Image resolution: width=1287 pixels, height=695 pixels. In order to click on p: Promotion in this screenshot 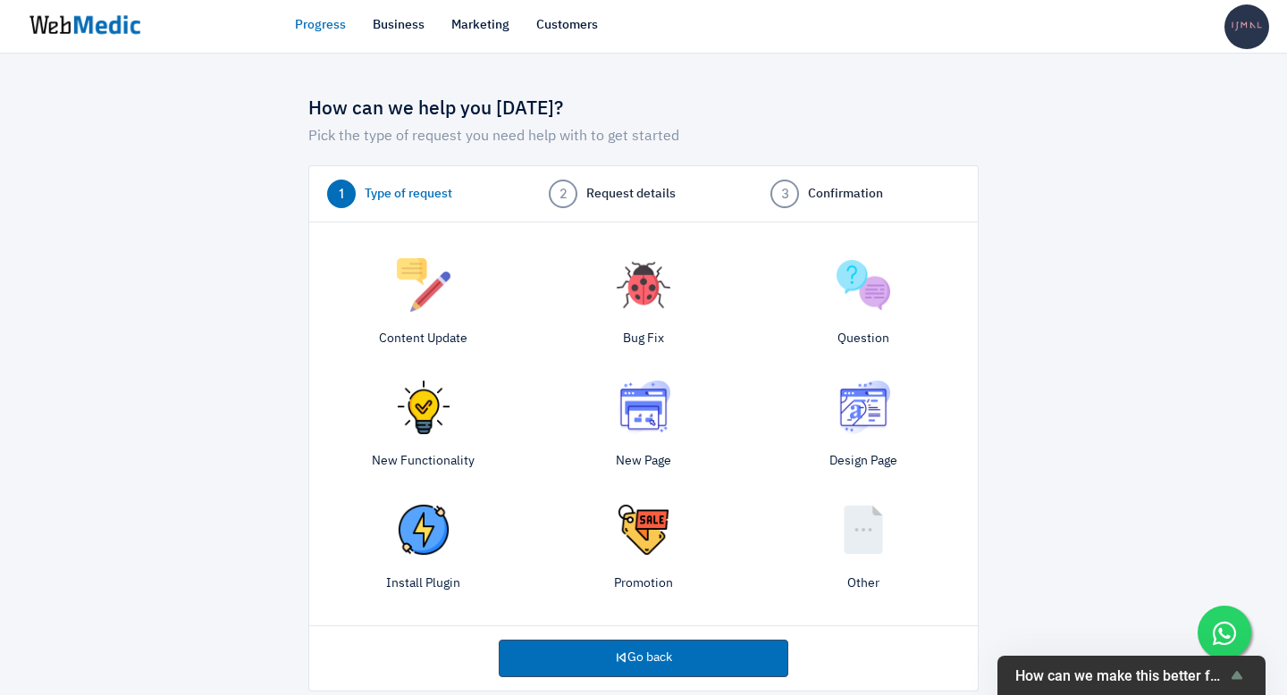, I will do `click(644, 584)`.